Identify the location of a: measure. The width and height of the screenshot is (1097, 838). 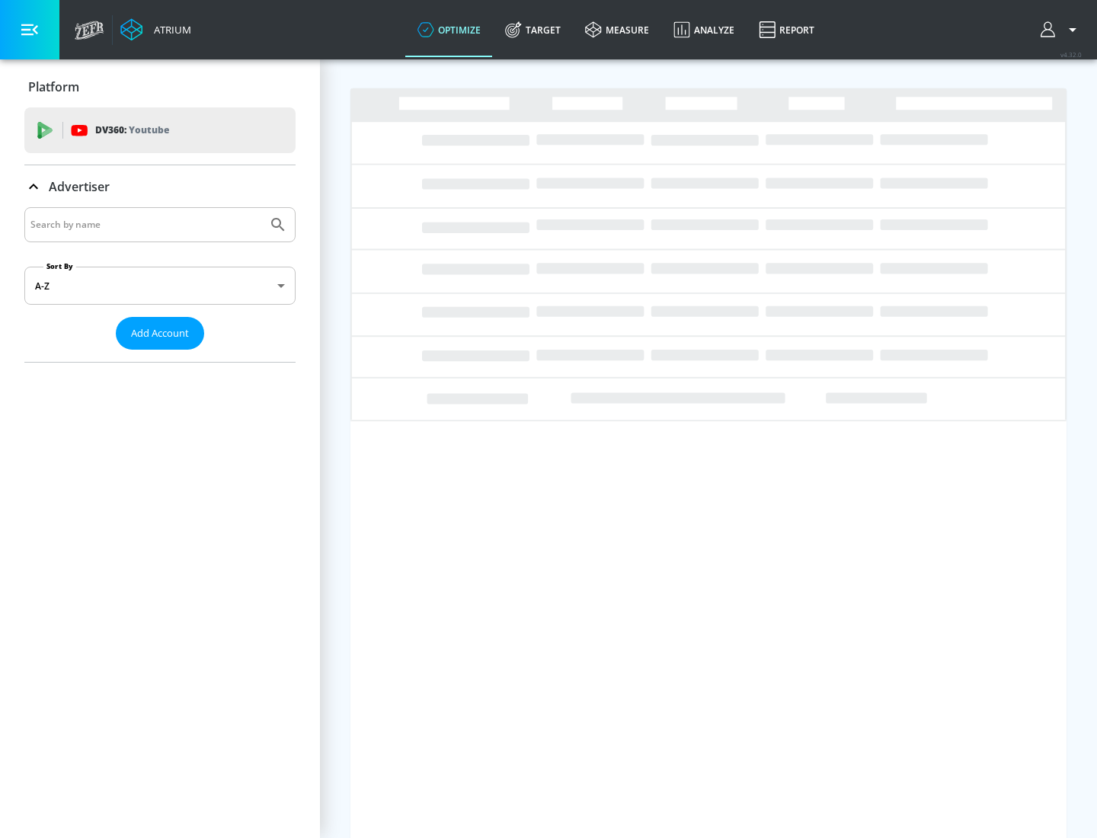
(617, 30).